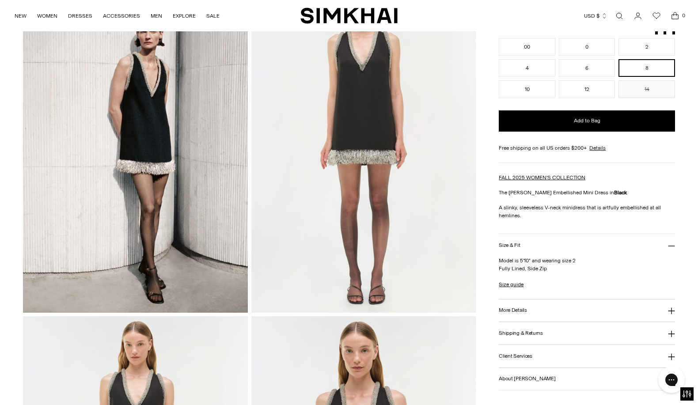 The image size is (698, 405). What do you see at coordinates (587, 245) in the screenshot?
I see `button: Size & Fit` at bounding box center [587, 245].